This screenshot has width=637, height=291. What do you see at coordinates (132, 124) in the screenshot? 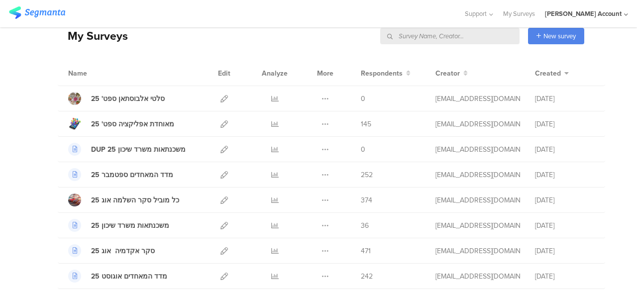
I see `div: מאוחדת אפליקציה ספט' 25` at bounding box center [132, 124].